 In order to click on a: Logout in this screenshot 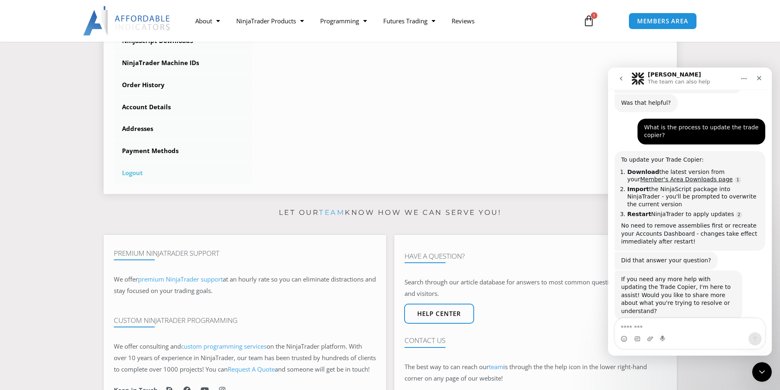, I will do `click(183, 173)`.